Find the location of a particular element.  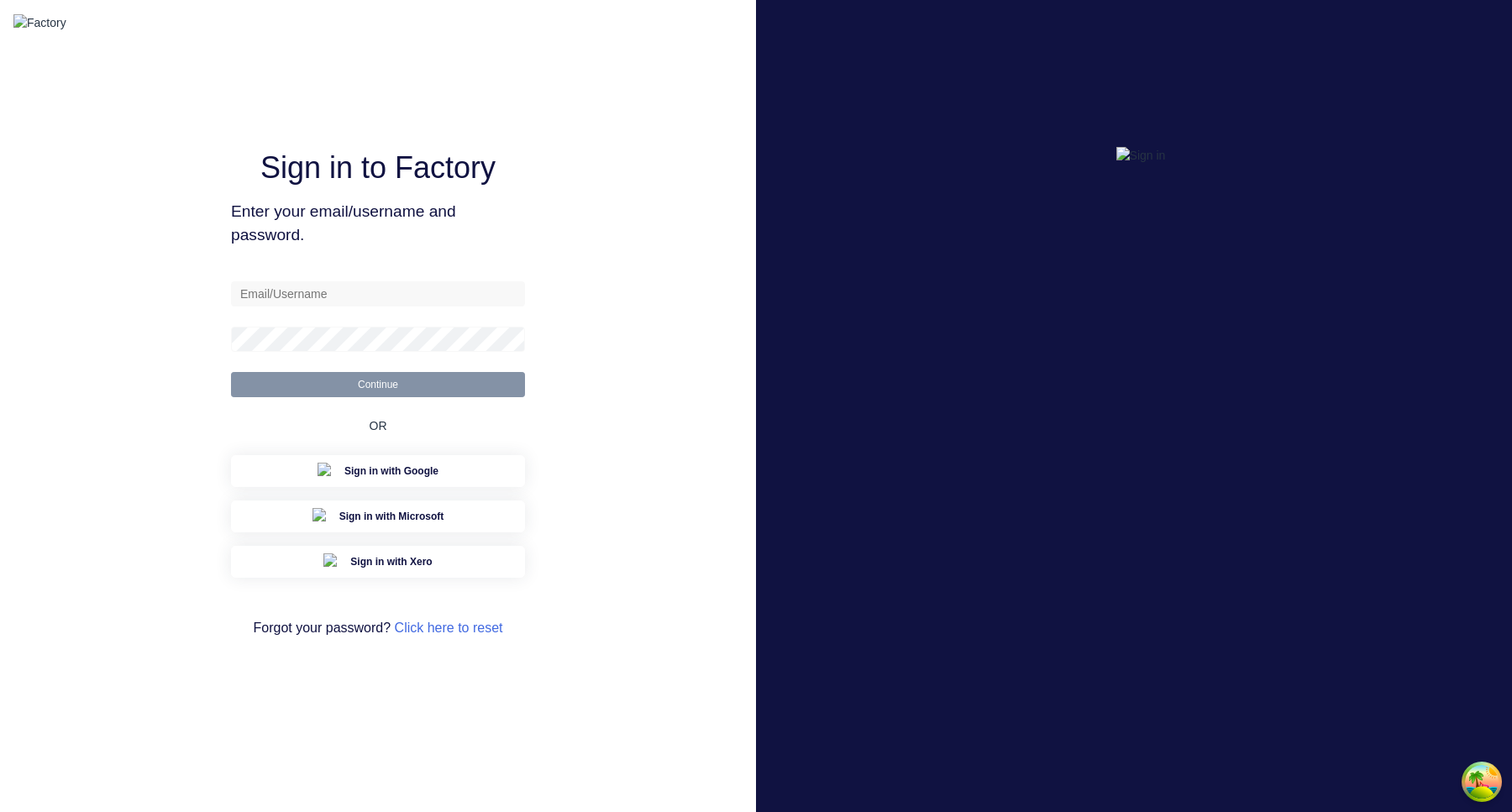

img: Xero Sign in is located at coordinates (332, 562).